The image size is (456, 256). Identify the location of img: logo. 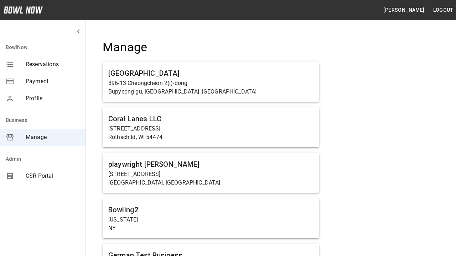
(23, 10).